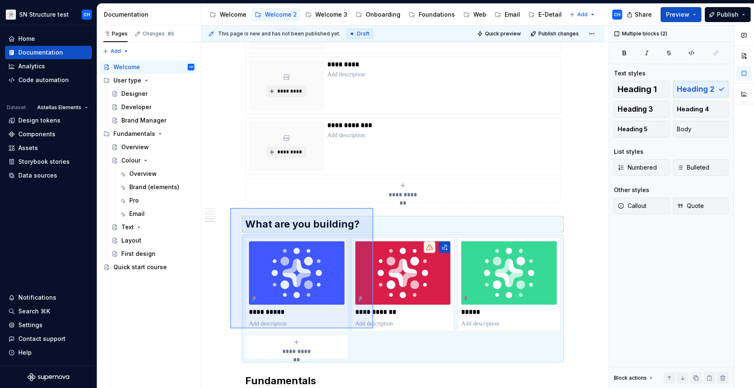 This screenshot has width=754, height=388. I want to click on a: Text, so click(153, 227).